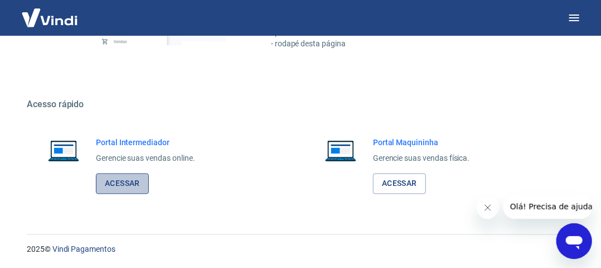 This screenshot has width=601, height=268. Describe the element at coordinates (409, 44) in the screenshot. I see `p: - rodapé desta página` at that location.